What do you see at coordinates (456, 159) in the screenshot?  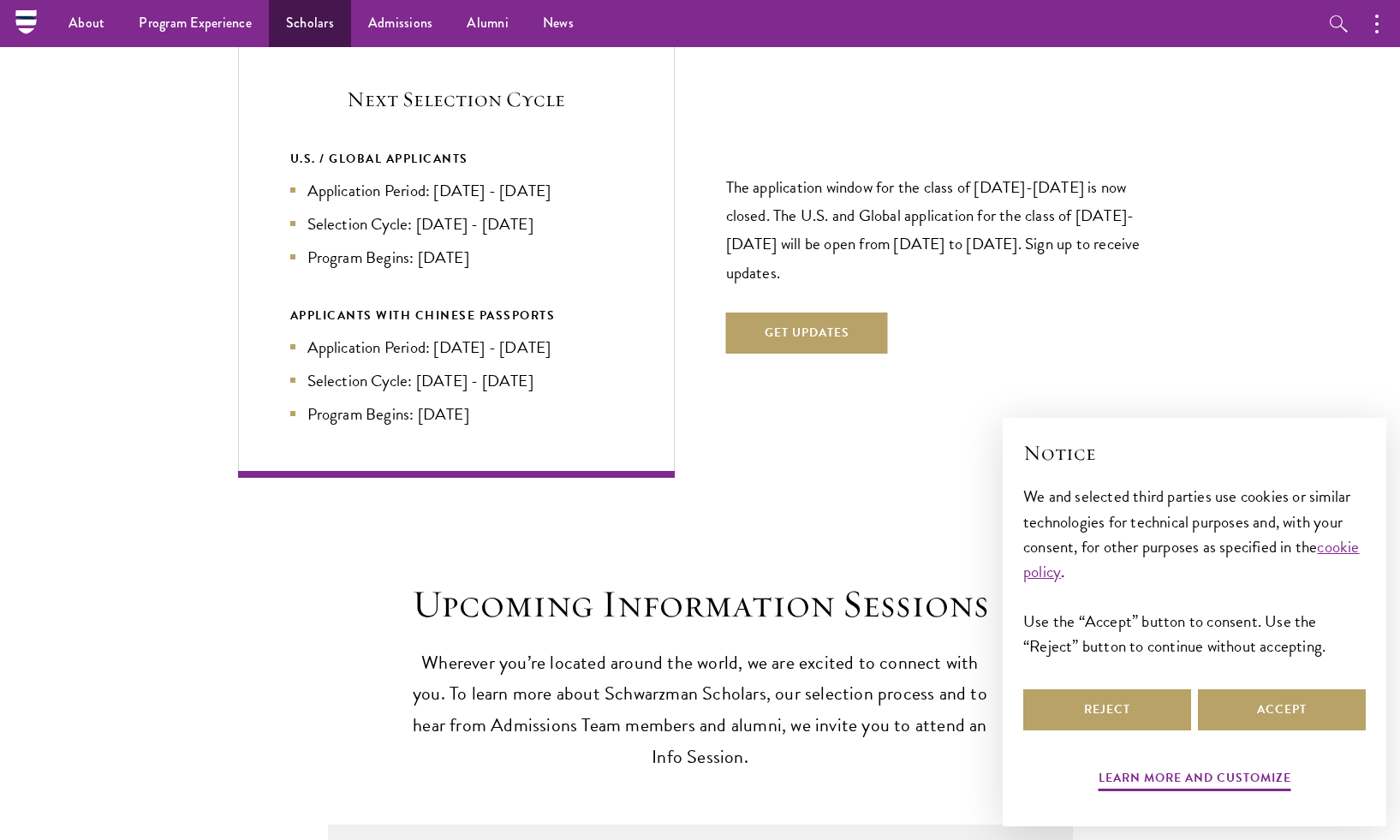 I see `div: U.S. / GLOBAL APPLICANTS` at bounding box center [456, 159].